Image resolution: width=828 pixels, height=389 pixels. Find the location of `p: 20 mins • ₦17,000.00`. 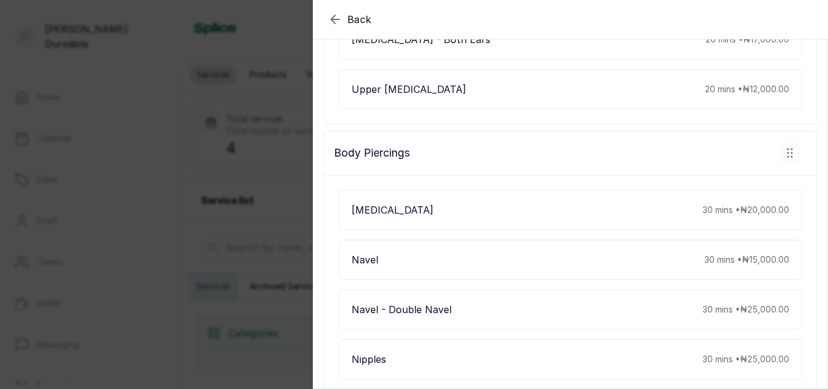

p: 20 mins • ₦17,000.00 is located at coordinates (747, 39).